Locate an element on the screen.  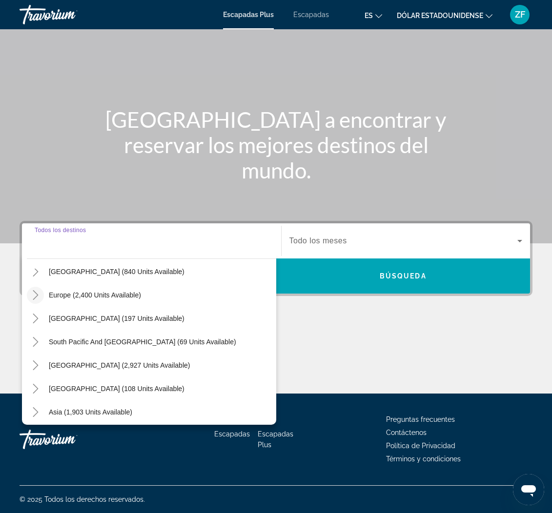
button: Cambiar idioma is located at coordinates (373, 15).